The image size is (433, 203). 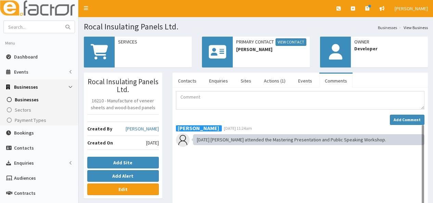 What do you see at coordinates (291, 42) in the screenshot?
I see `a: View Contact` at bounding box center [291, 42].